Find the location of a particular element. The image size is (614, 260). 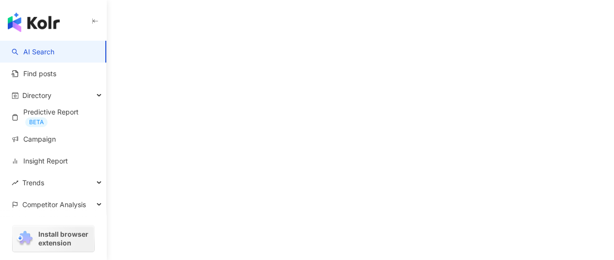

a: Find posts is located at coordinates (34, 74).